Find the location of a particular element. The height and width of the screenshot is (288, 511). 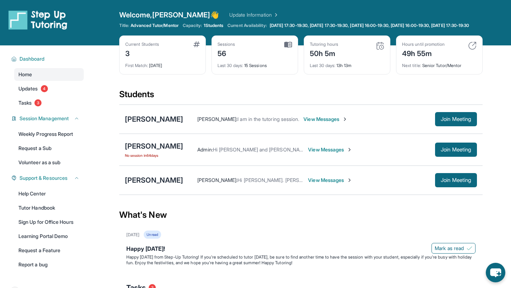

button: Session Management is located at coordinates (48, 118).